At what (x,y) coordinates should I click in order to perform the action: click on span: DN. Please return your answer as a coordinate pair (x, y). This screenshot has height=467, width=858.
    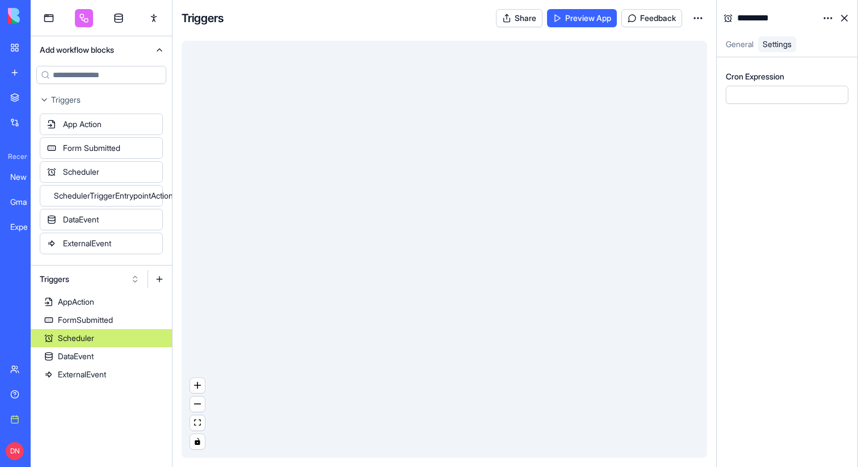
    Looking at the image, I should click on (15, 451).